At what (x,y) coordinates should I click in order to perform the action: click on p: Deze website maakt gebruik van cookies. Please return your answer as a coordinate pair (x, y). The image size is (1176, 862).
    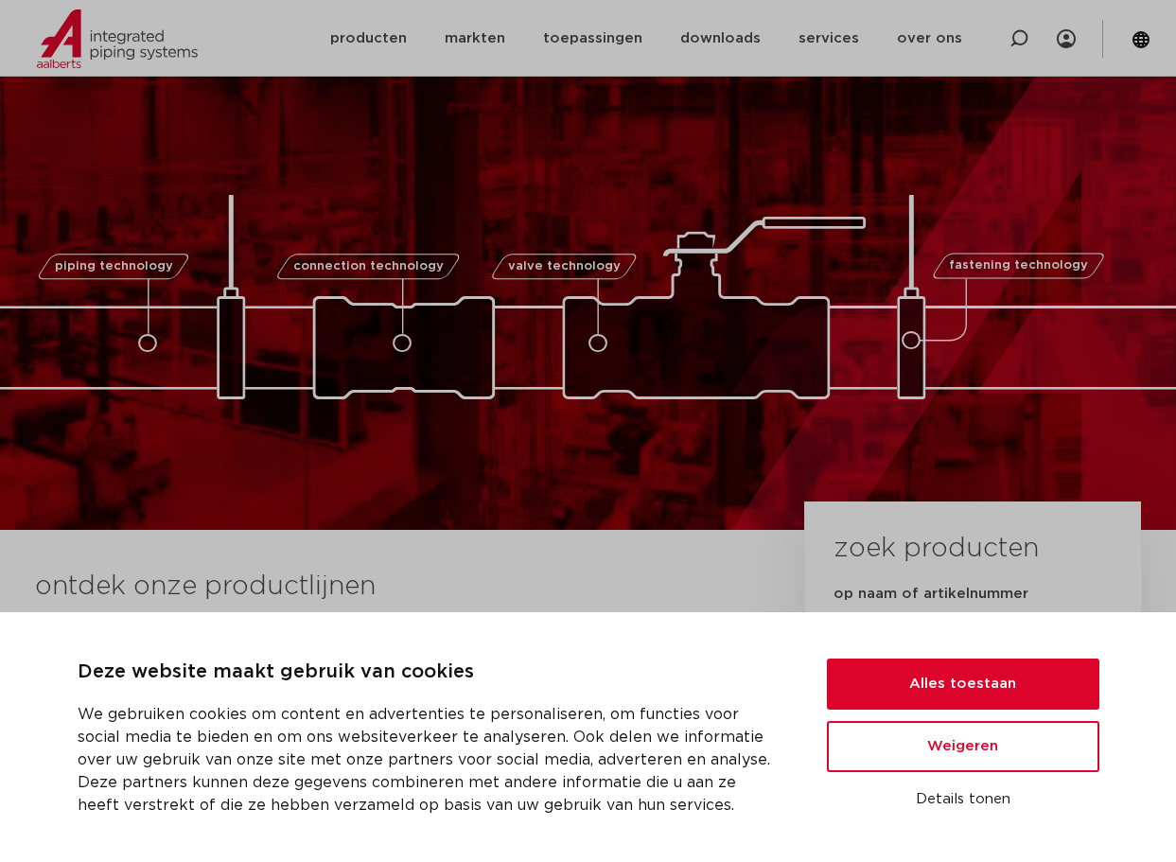
    Looking at the image, I should click on (430, 673).